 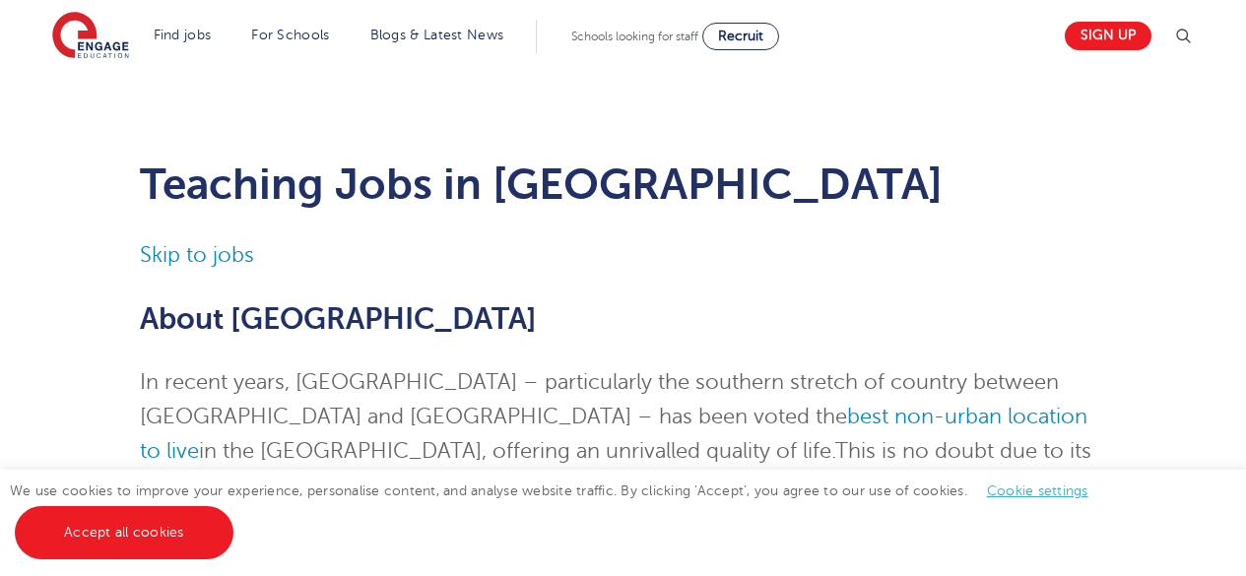 What do you see at coordinates (741, 36) in the screenshot?
I see `a: Recruit` at bounding box center [741, 36].